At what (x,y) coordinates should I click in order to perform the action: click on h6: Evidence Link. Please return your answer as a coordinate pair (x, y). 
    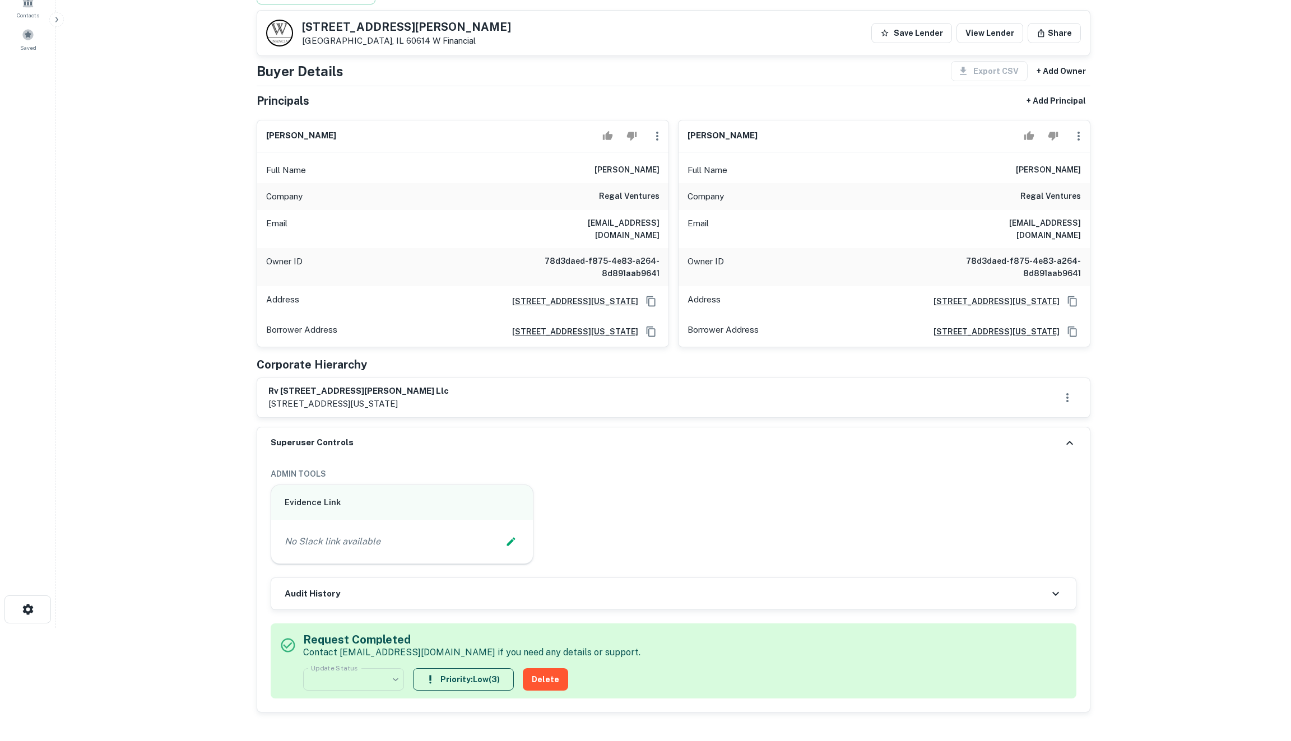
    Looking at the image, I should click on (402, 502).